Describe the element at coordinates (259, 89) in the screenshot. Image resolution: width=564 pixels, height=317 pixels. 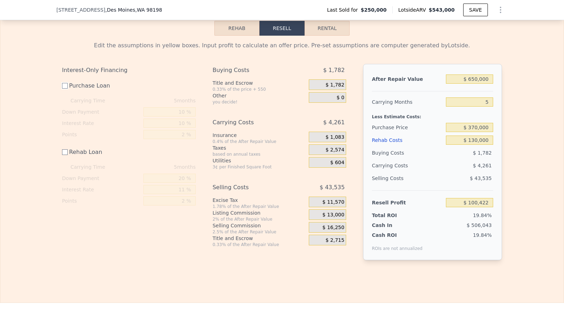
I see `div: 0.33% of the price + 550` at that location.